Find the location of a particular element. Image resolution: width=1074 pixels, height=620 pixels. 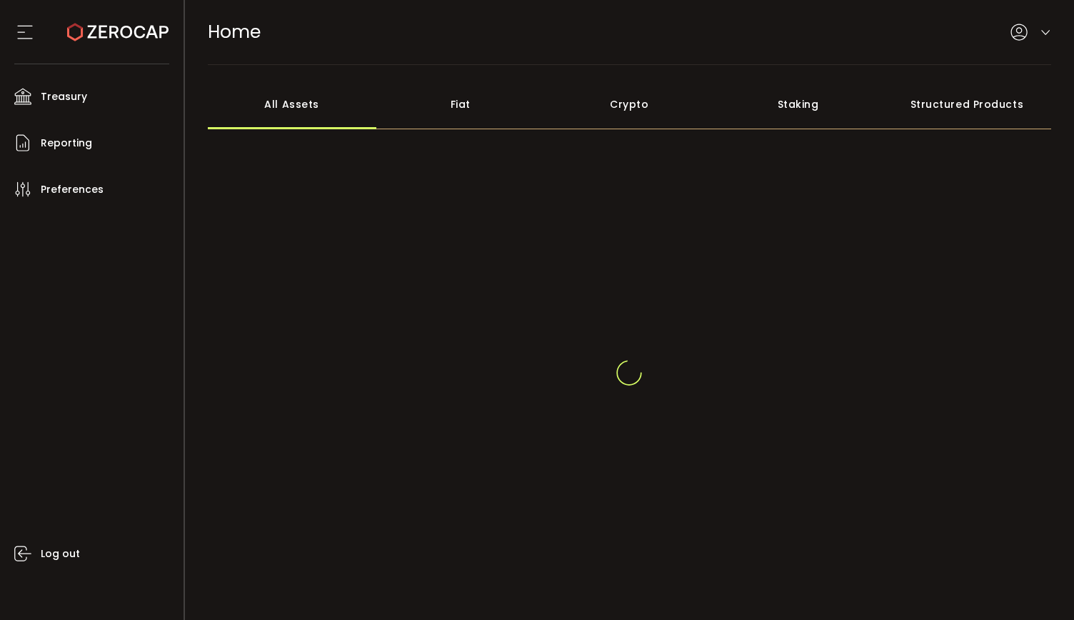

div: Staking is located at coordinates (798, 104).